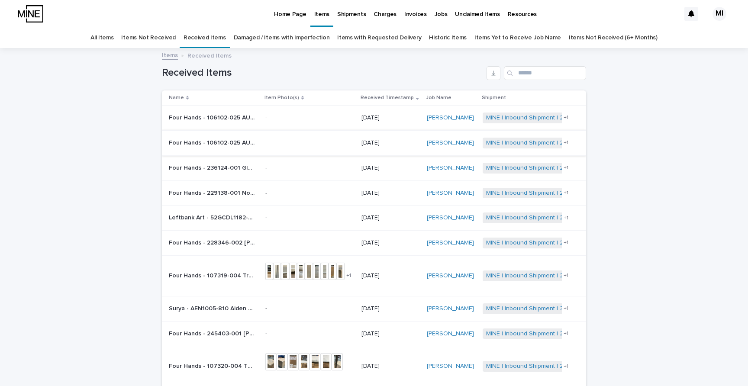 The height and width of the screenshot is (386, 748). I want to click on tr: Leftbank Art - 52GCDL1182-36P1710 Atm�sfera | 72885Leftbank Art - 52GCDL1182-36P1710 Atm�sfera | ..., so click(374, 218).